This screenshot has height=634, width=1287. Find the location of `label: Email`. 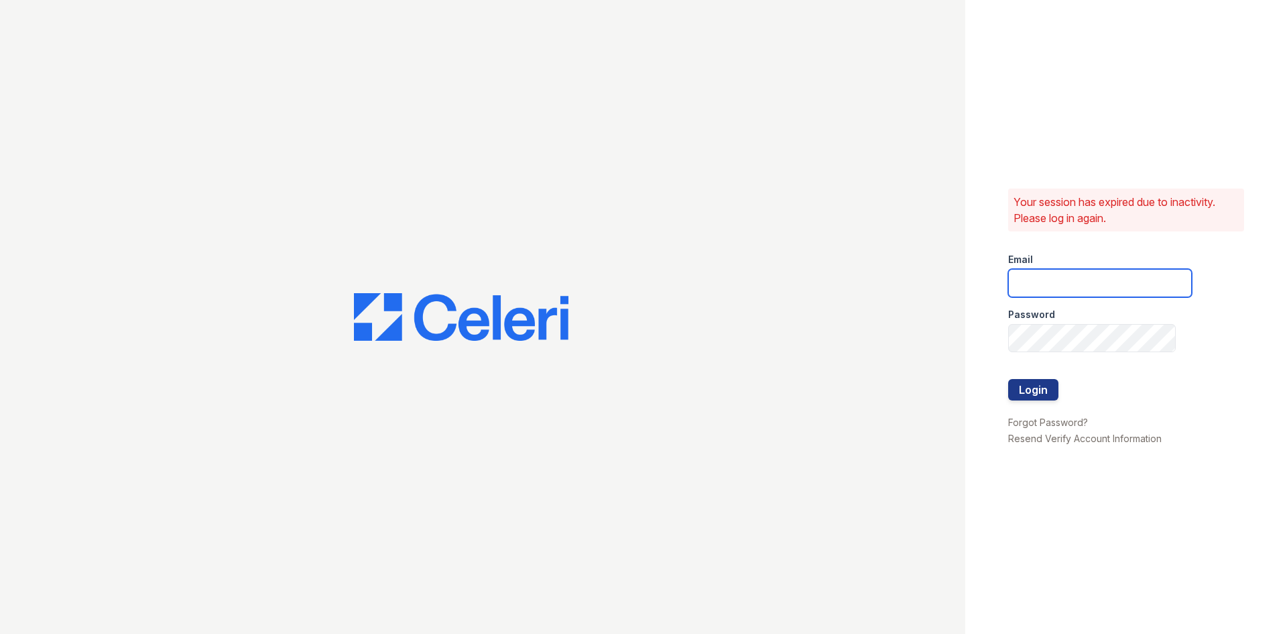

label: Email is located at coordinates (1021, 260).